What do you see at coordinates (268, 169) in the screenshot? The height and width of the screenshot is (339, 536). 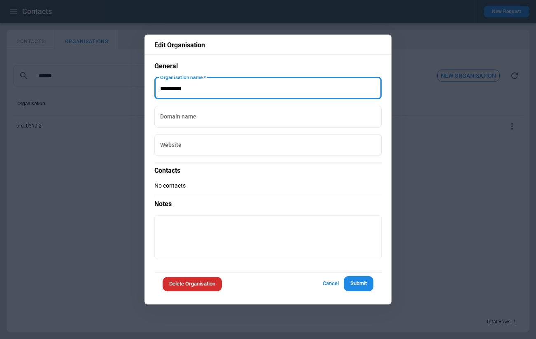 I see `p: Contacts` at bounding box center [268, 169].